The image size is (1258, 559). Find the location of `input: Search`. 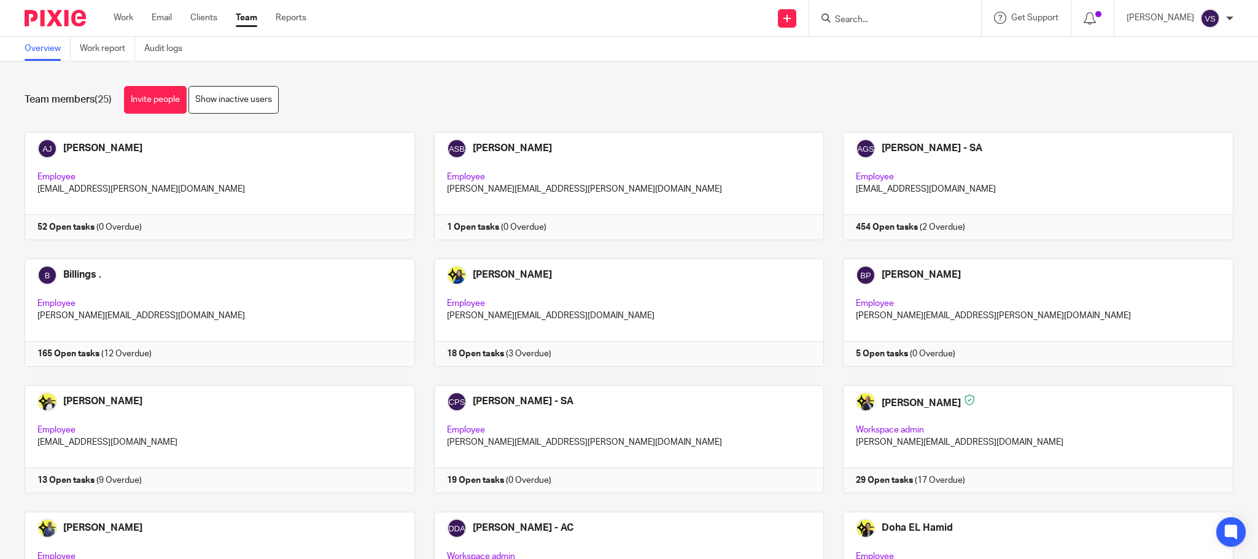

input: Search is located at coordinates (889, 20).